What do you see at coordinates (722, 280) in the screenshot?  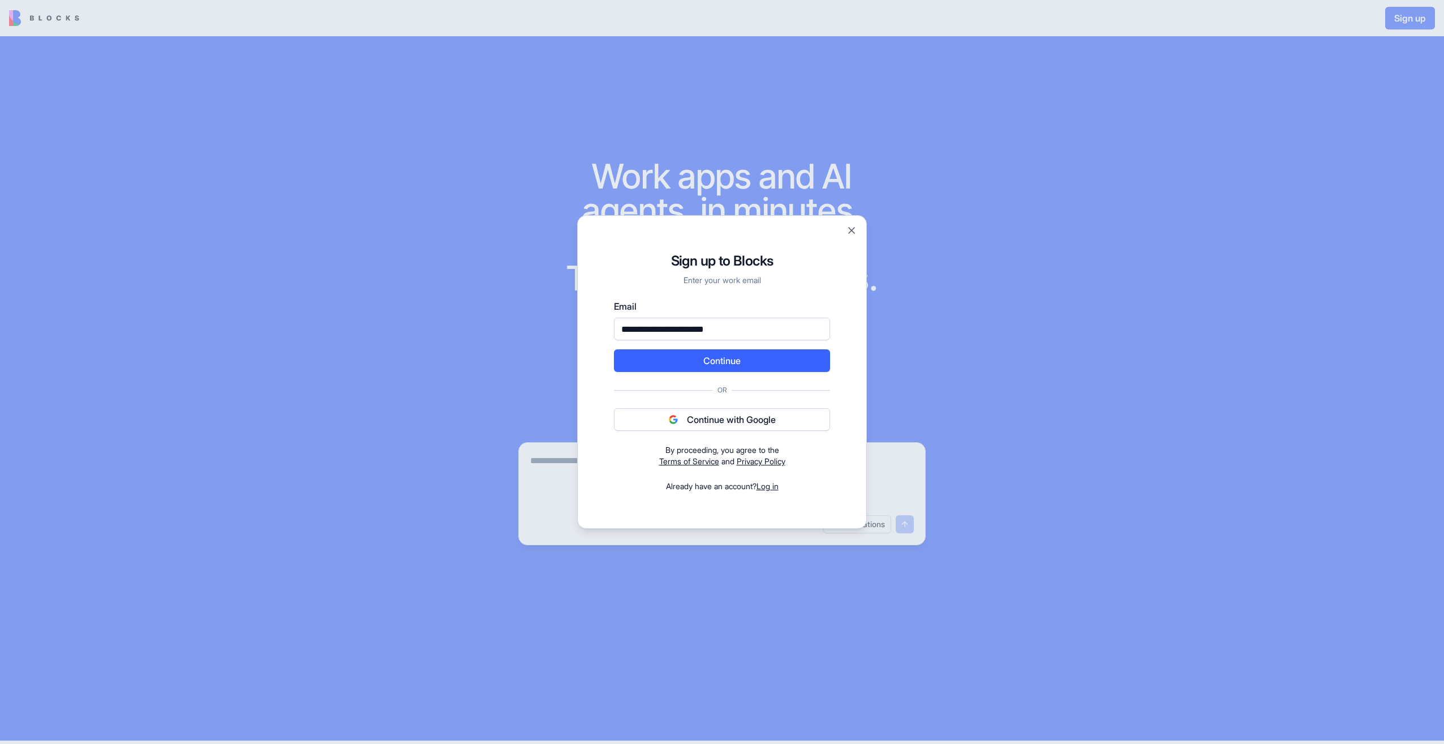 I see `p: Enter your work email` at bounding box center [722, 280].